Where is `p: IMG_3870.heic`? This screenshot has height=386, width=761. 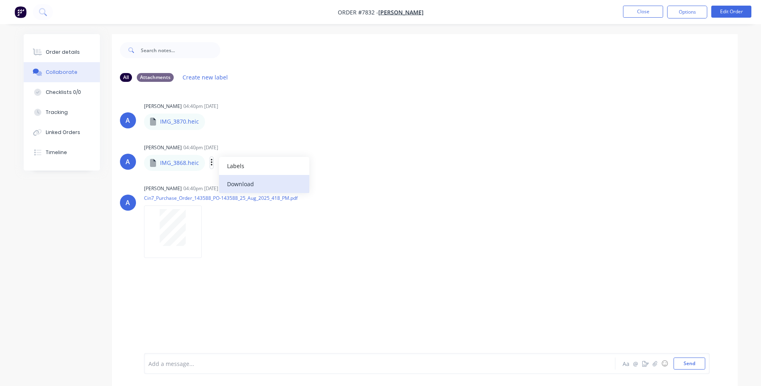
p: IMG_3870.heic is located at coordinates (179, 122).